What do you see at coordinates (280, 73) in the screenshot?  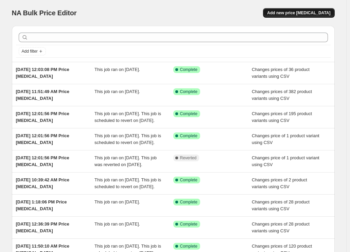 I see `span: Changes prices of 36 product variants using CSV` at bounding box center [280, 73].